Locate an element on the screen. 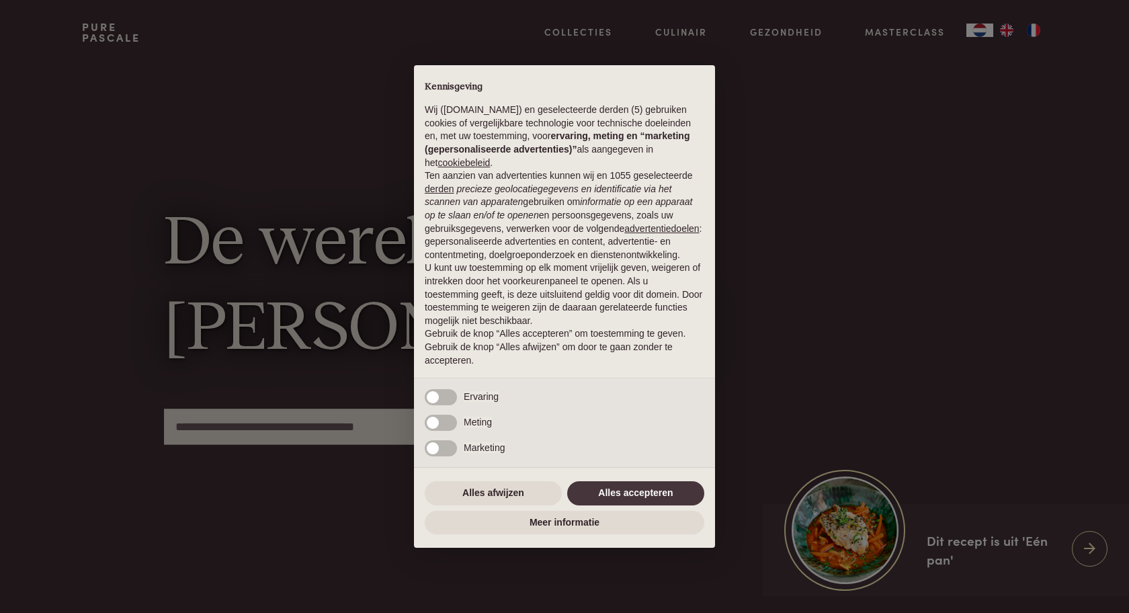 This screenshot has height=613, width=1129. button: advertentiedoelen is located at coordinates (661, 229).